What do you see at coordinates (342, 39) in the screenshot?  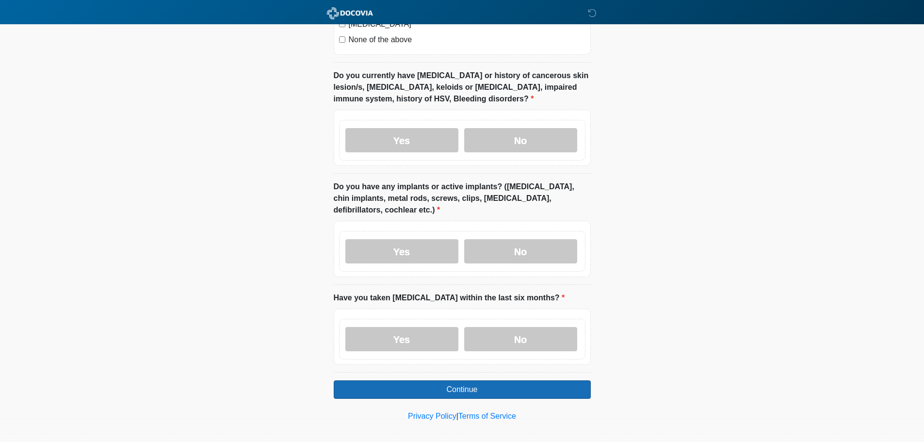 I see `input: None of the above` at bounding box center [342, 39].